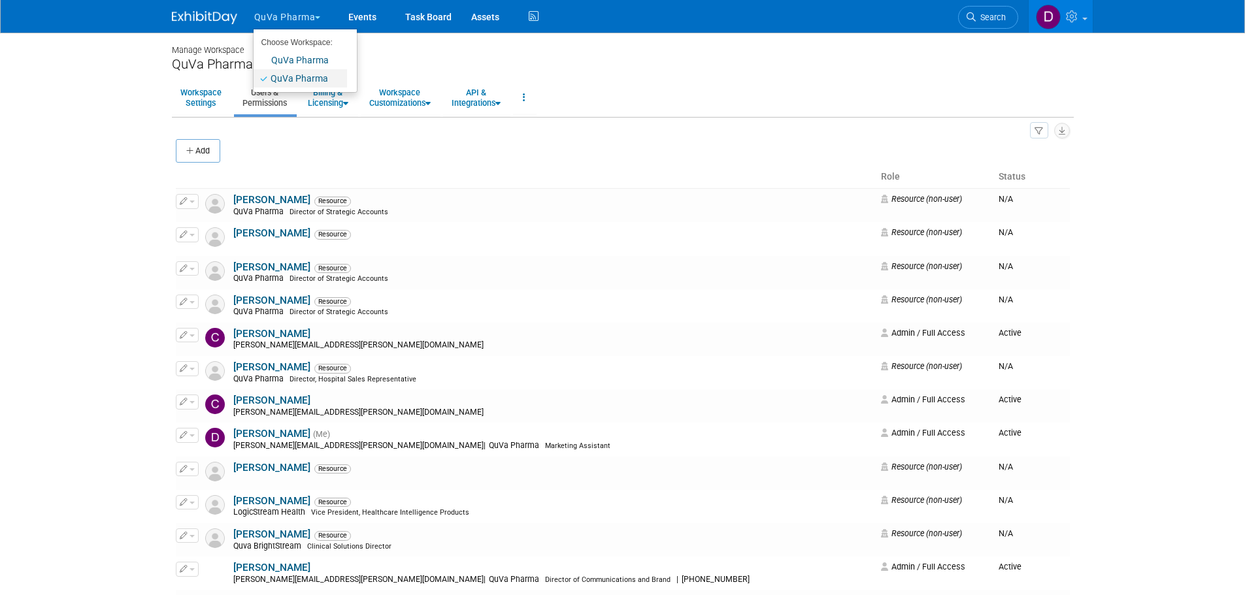  What do you see at coordinates (476, 97) in the screenshot?
I see `a: API &Integrations` at bounding box center [476, 97].